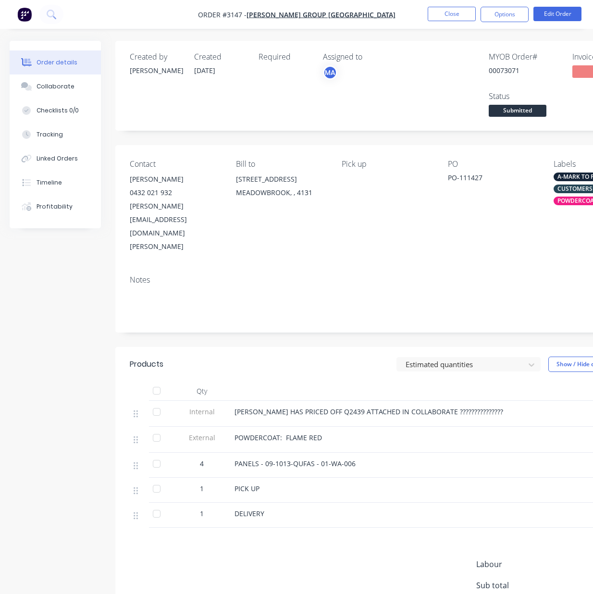  I want to click on button: Collaborate, so click(55, 86).